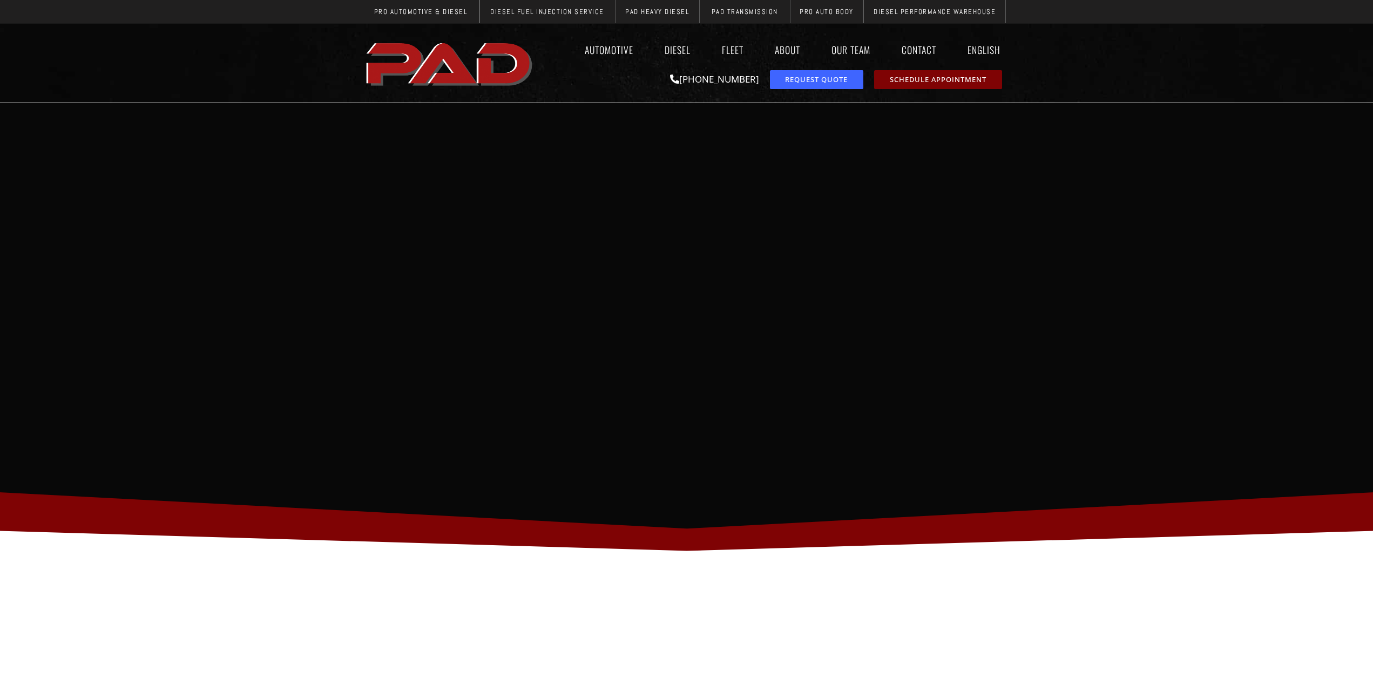 This screenshot has width=1373, height=692. I want to click on a: Our Team, so click(851, 50).